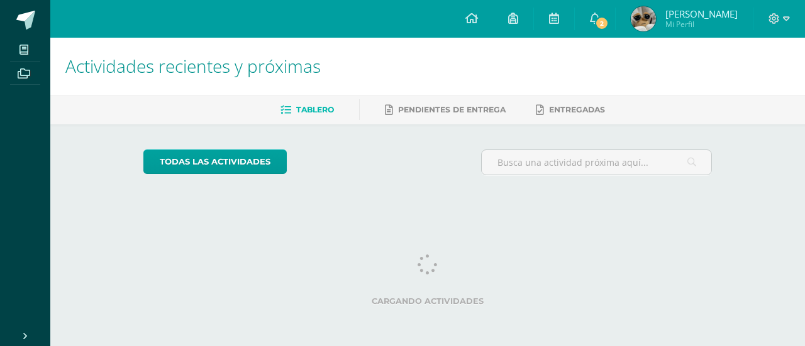  Describe the element at coordinates (643, 19) in the screenshot. I see `img: b60ff262579238215852a2d78c5a5fcd.png` at that location.